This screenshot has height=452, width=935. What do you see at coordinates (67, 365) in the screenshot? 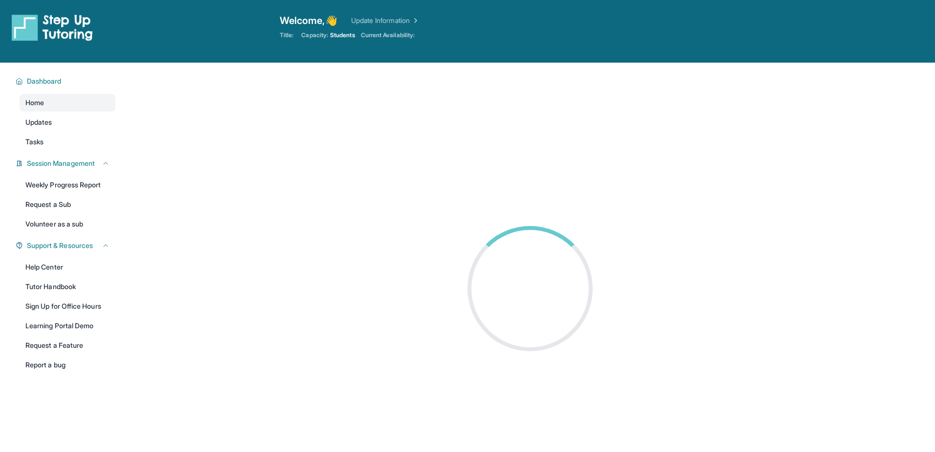
I see `a: Report a bug` at bounding box center [67, 365].